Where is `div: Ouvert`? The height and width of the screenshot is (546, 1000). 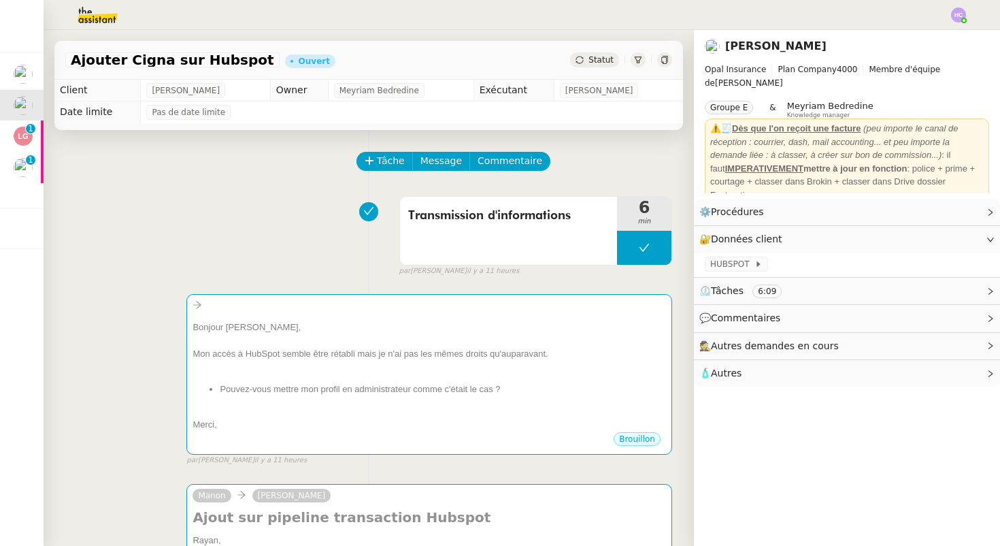 div: Ouvert is located at coordinates (314, 61).